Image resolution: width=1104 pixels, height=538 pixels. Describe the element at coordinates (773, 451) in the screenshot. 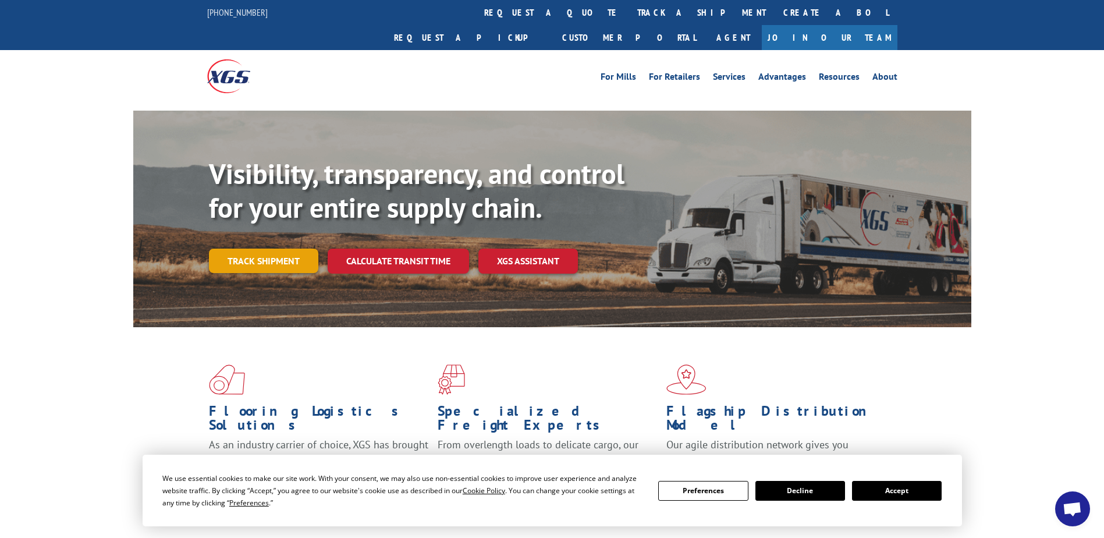

I see `span: Our agile distribution network gives you nationwide inventory management on demand.` at that location.